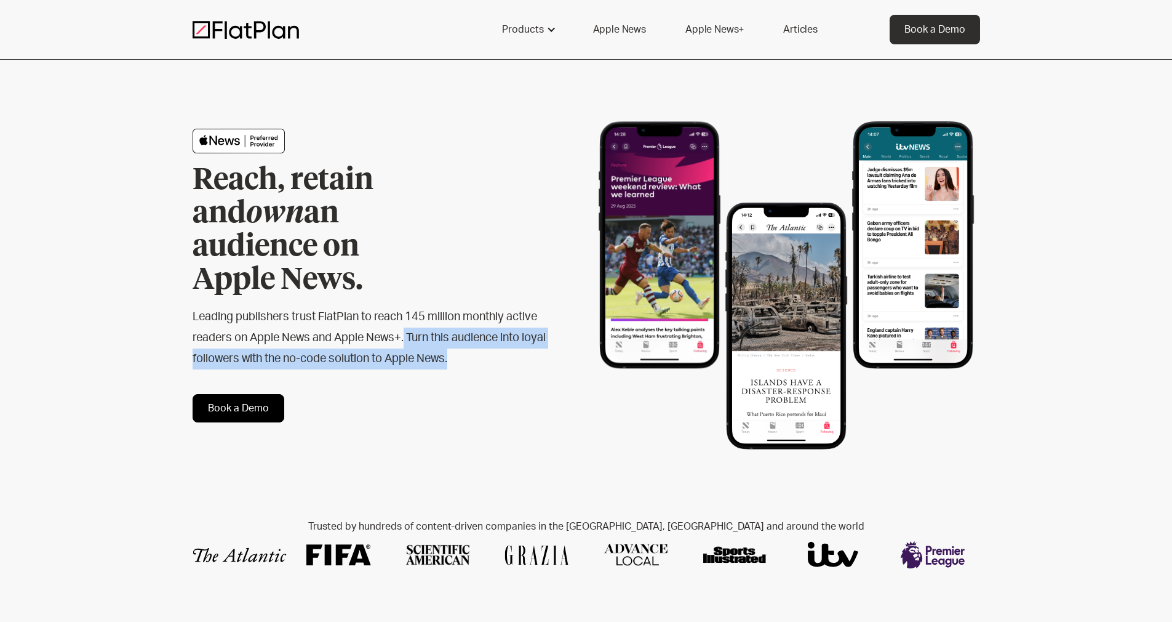  Describe the element at coordinates (801, 30) in the screenshot. I see `a: Articles` at that location.